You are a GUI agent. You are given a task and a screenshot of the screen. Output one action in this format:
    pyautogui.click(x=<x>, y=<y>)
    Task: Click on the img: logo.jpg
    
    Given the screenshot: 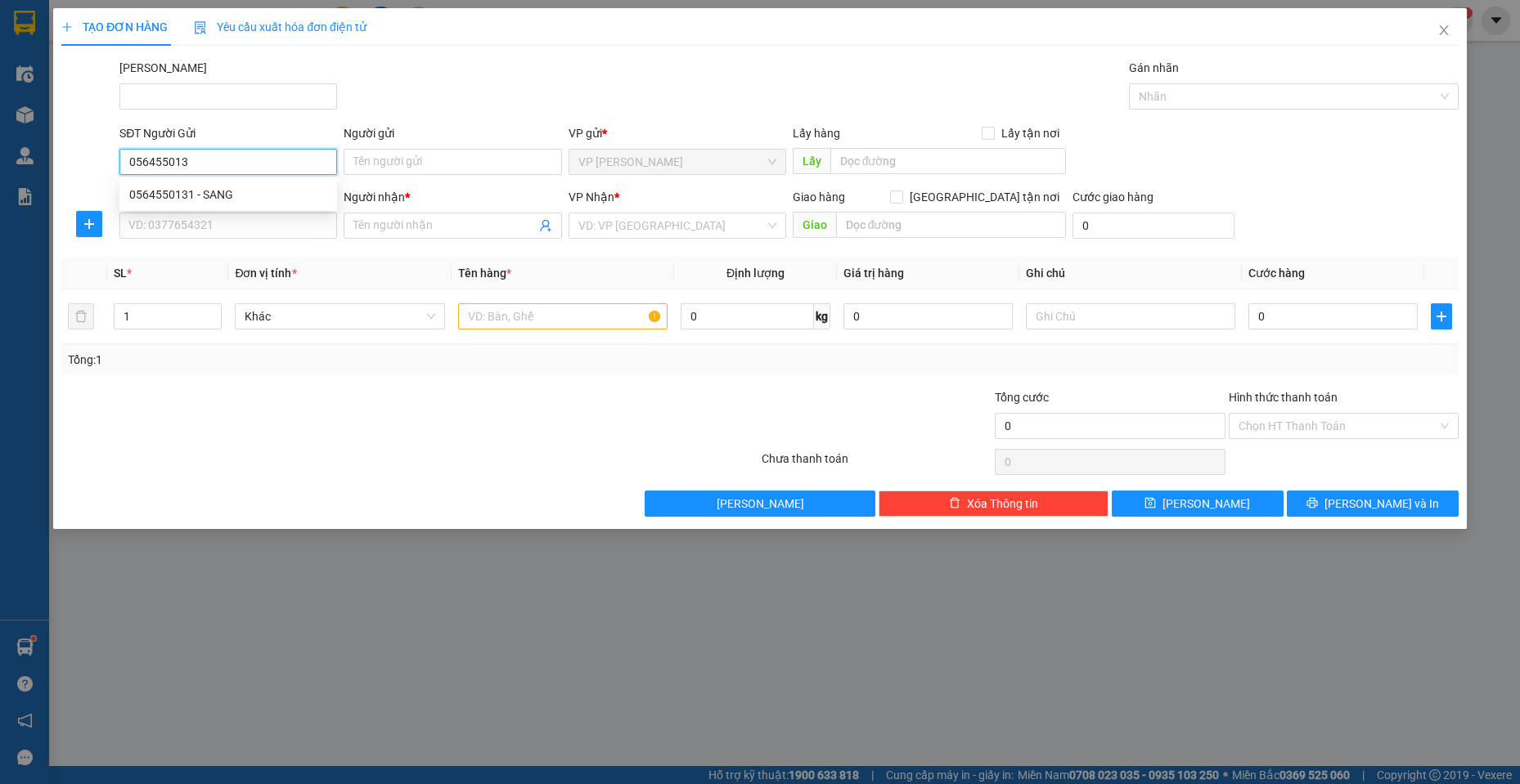 What is the action you would take?
    pyautogui.click(x=37, y=37)
    